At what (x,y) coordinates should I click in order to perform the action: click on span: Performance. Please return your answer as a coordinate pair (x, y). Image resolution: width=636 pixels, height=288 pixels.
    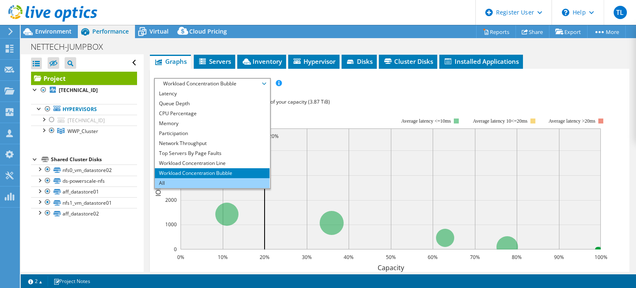
    Looking at the image, I should click on (111, 31).